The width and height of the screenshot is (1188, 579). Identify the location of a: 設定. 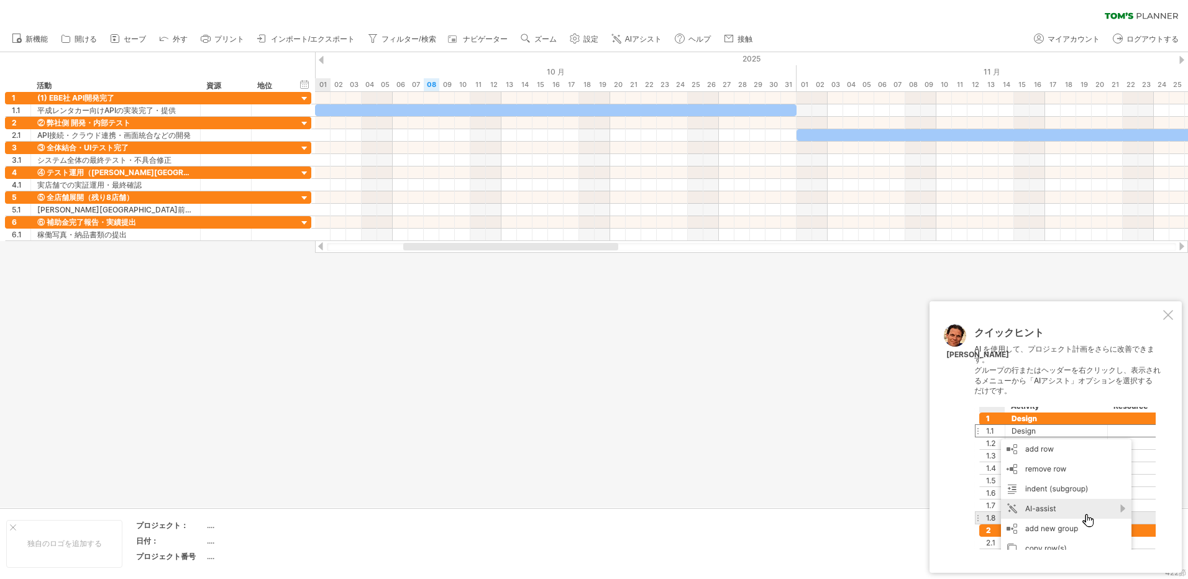
(584, 39).